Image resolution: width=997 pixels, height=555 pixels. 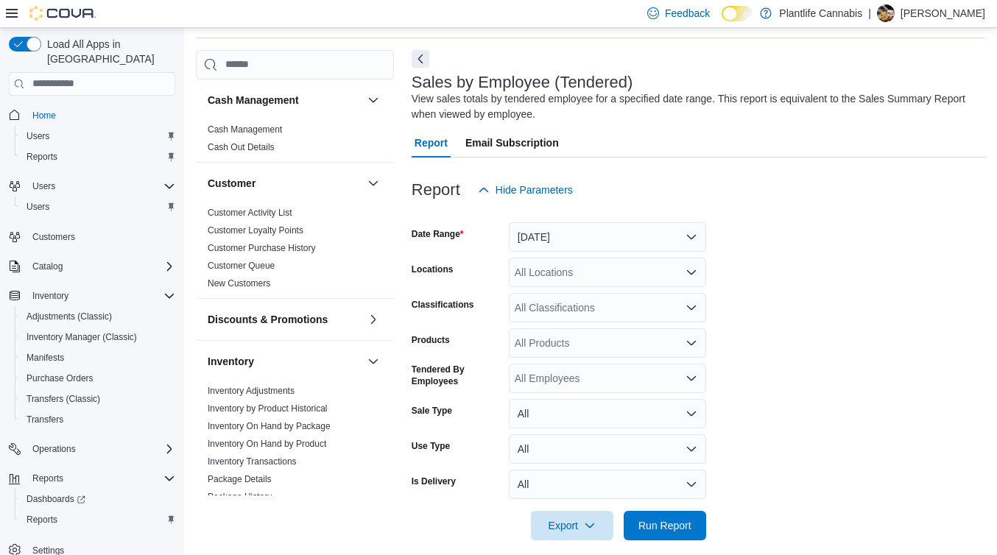 I want to click on span: Home, so click(x=44, y=116).